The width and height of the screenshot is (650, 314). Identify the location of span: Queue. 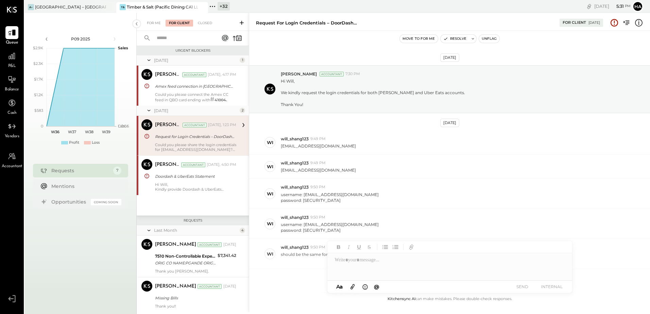
(12, 43).